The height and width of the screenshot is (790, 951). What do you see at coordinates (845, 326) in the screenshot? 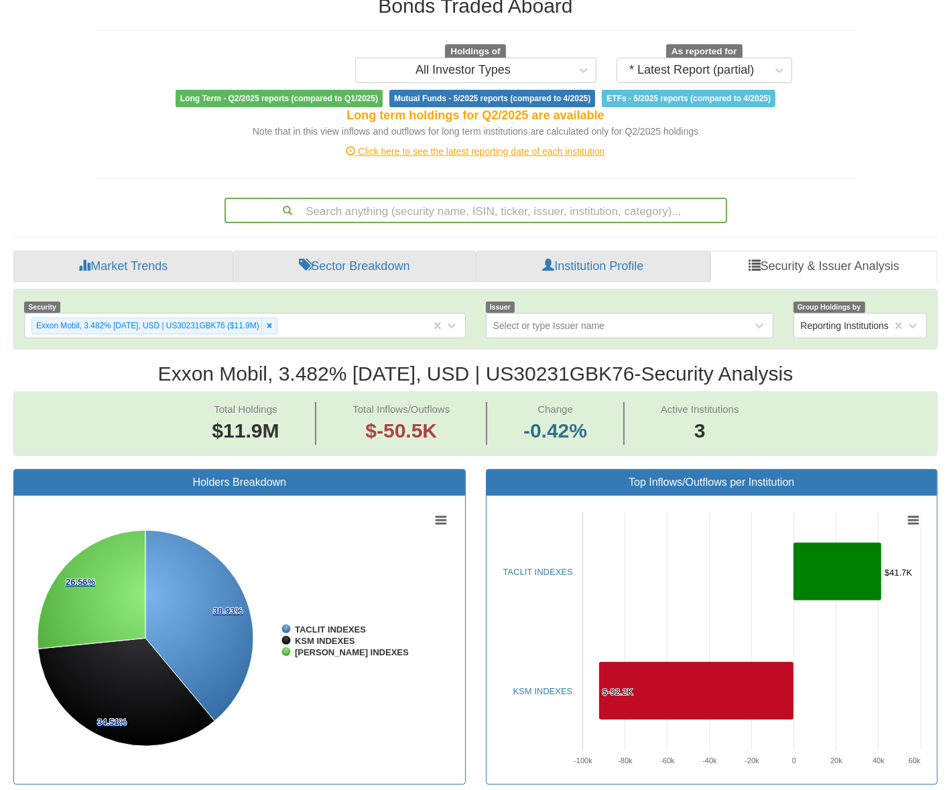
I see `div: Reporting Institutions` at bounding box center [845, 326].